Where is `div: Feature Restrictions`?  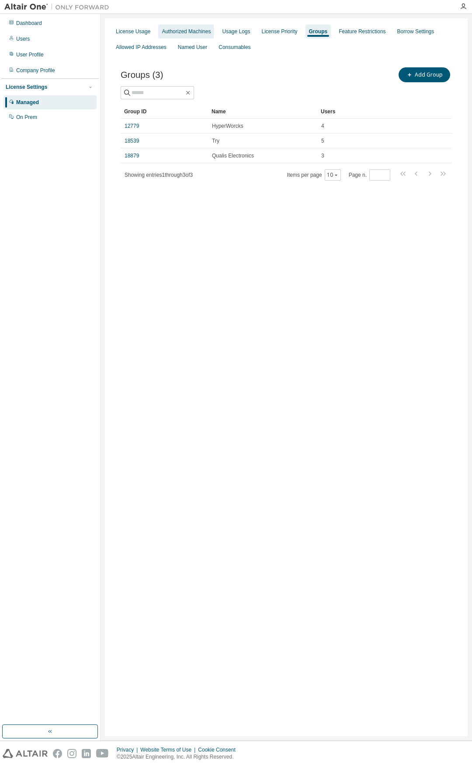 div: Feature Restrictions is located at coordinates (362, 31).